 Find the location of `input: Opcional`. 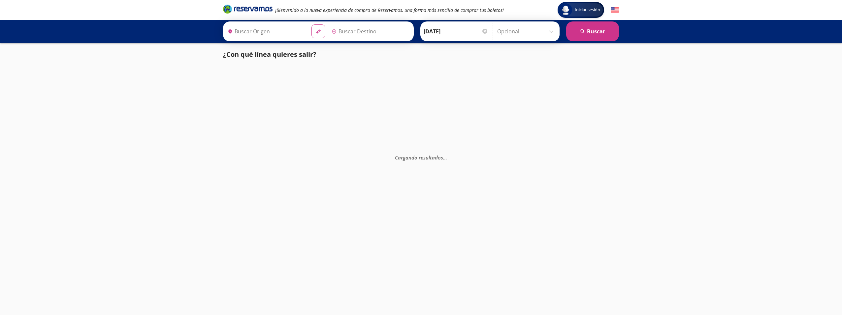

input: Opcional is located at coordinates (526, 31).